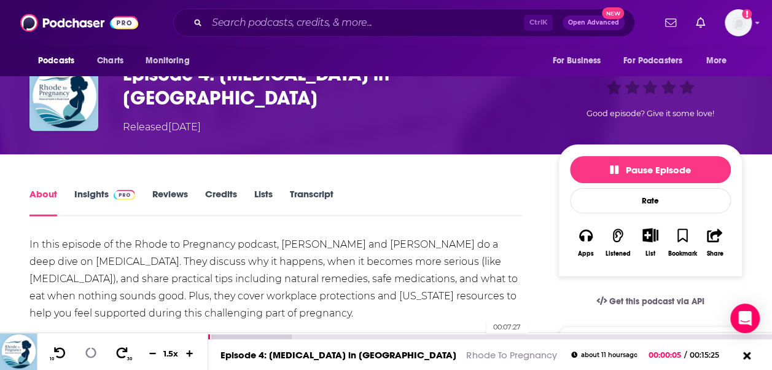  What do you see at coordinates (682, 254) in the screenshot?
I see `div: Bookmark` at bounding box center [682, 254].